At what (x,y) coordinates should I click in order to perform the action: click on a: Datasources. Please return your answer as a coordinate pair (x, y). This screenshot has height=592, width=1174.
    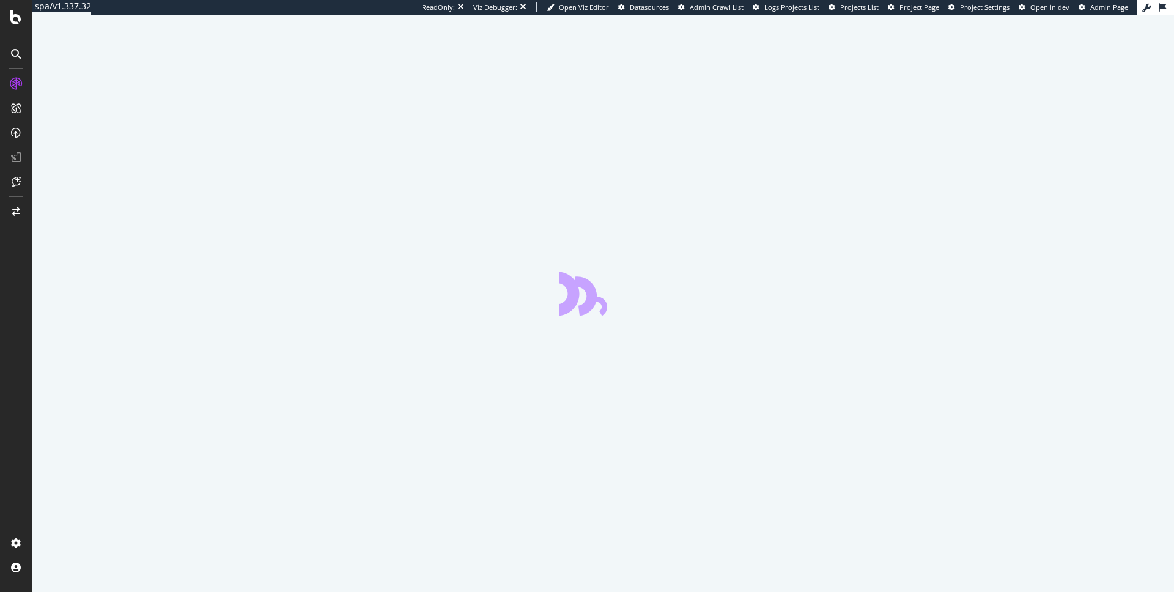
    Looking at the image, I should click on (643, 7).